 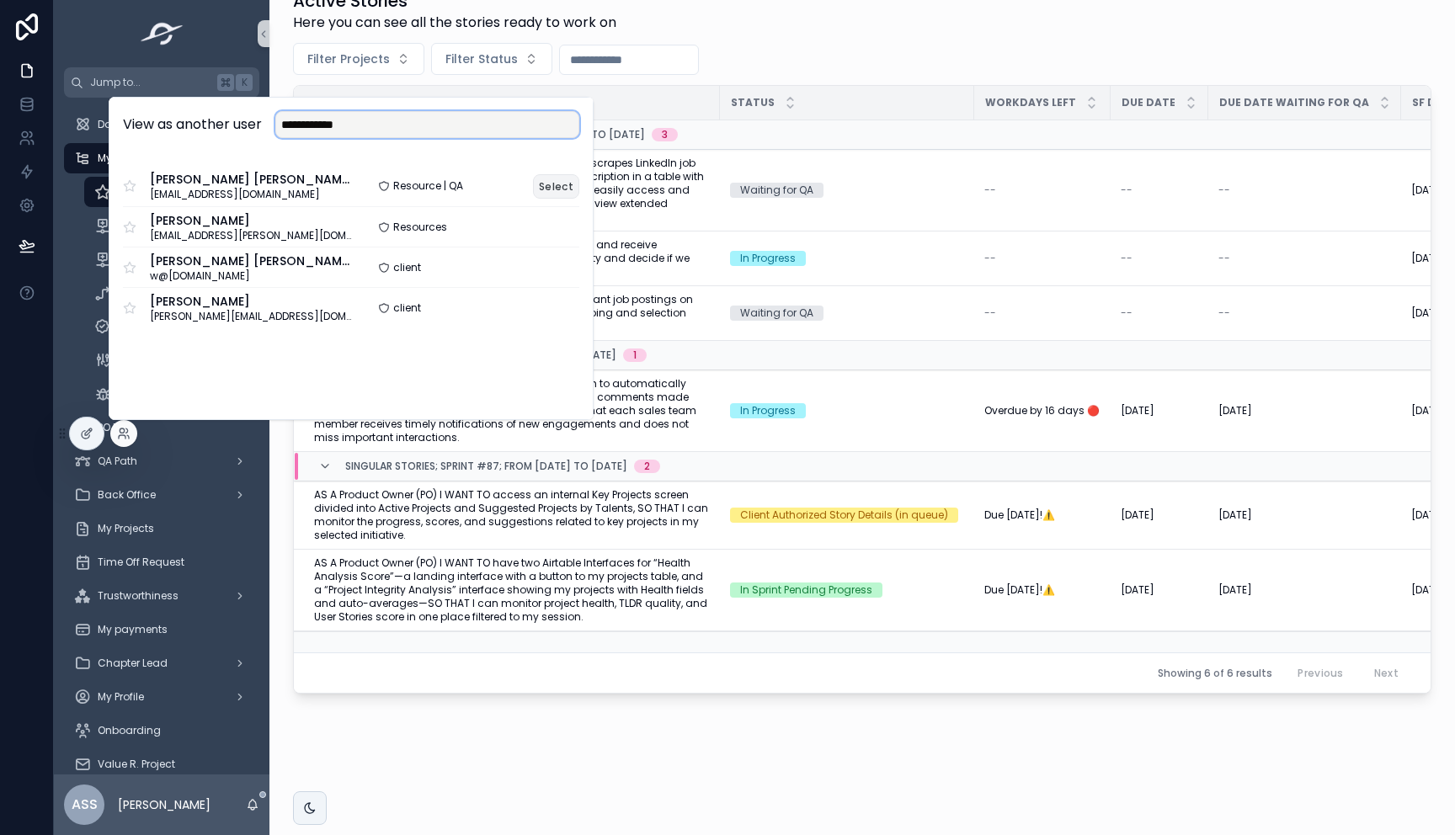 What do you see at coordinates (172, 259) in the screenshot?
I see `a: New AI Stories` at bounding box center [172, 259].